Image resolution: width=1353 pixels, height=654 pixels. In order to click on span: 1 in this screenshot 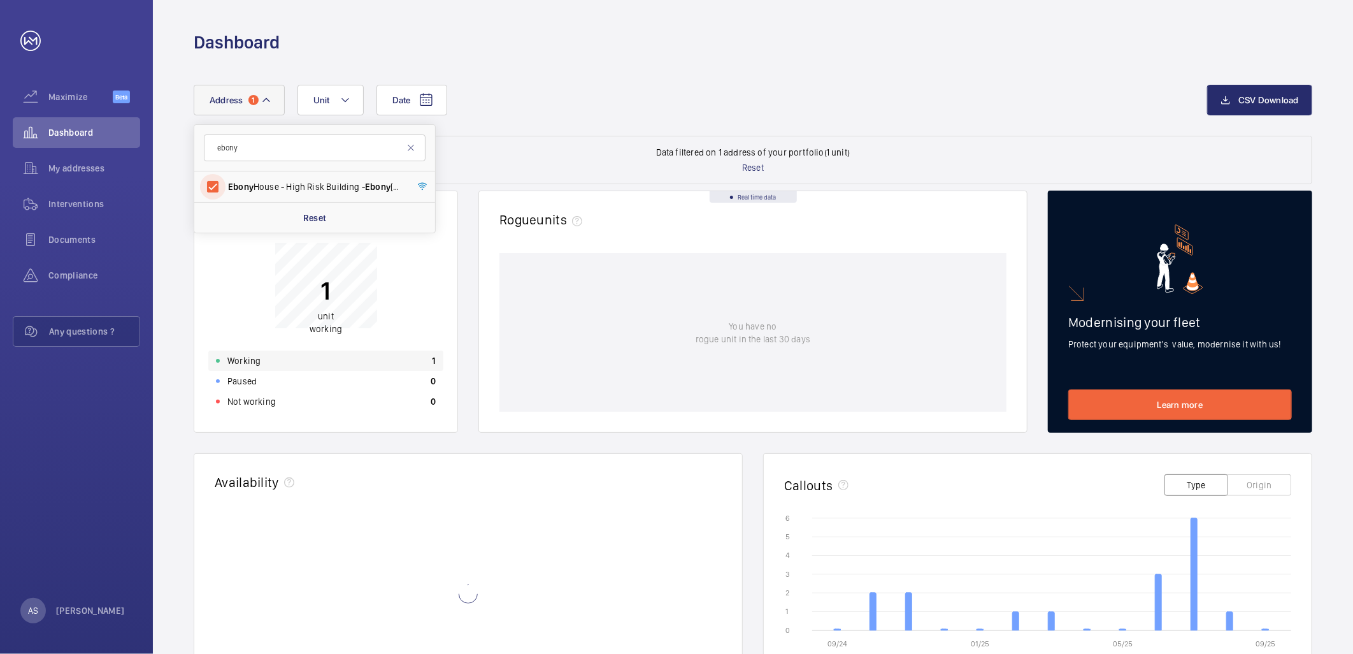, I will do `click(254, 100)`.